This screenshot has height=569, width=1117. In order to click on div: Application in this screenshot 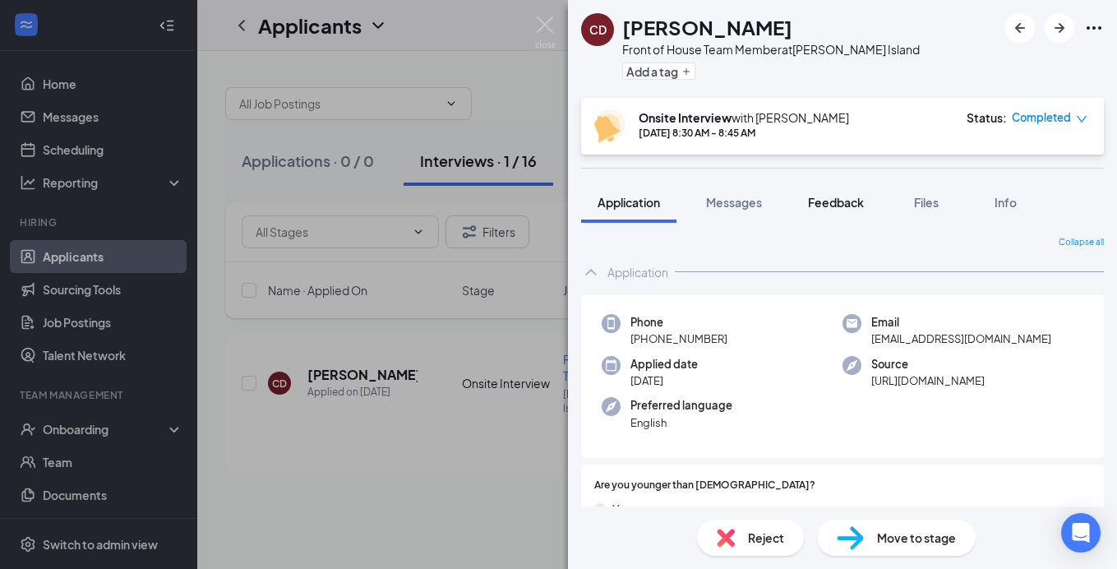, I will do `click(638, 272)`.